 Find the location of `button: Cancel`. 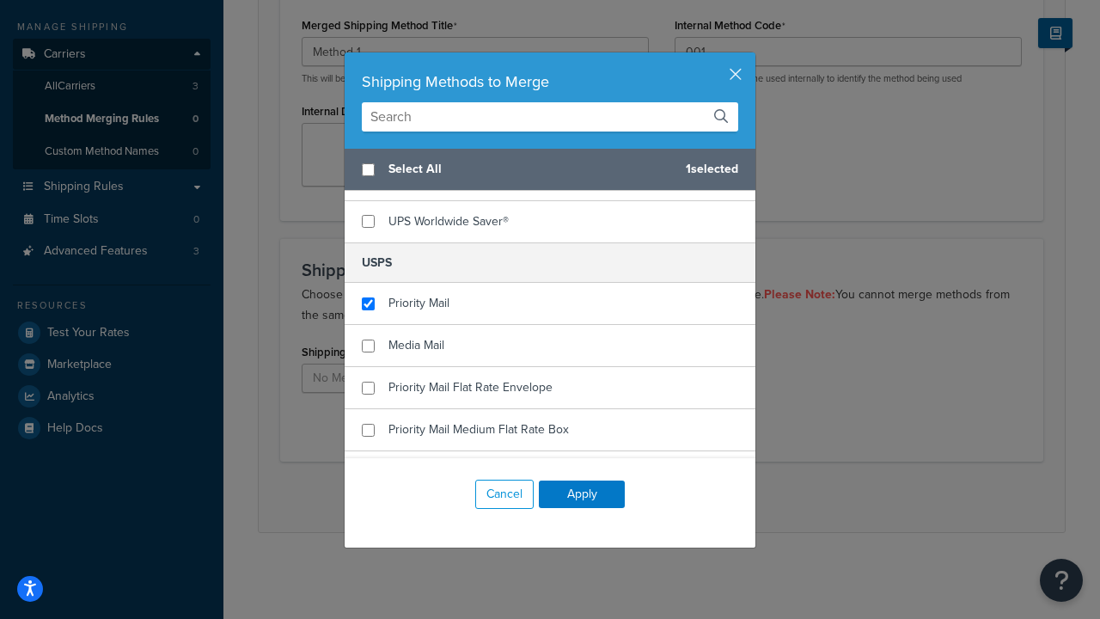

button: Cancel is located at coordinates (504, 494).